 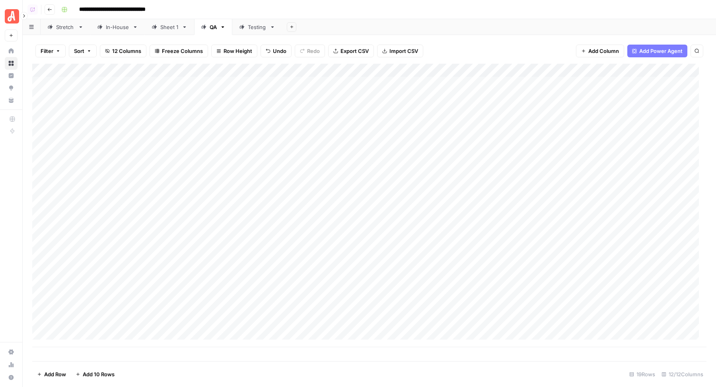 I want to click on span: Add Row, so click(x=55, y=374).